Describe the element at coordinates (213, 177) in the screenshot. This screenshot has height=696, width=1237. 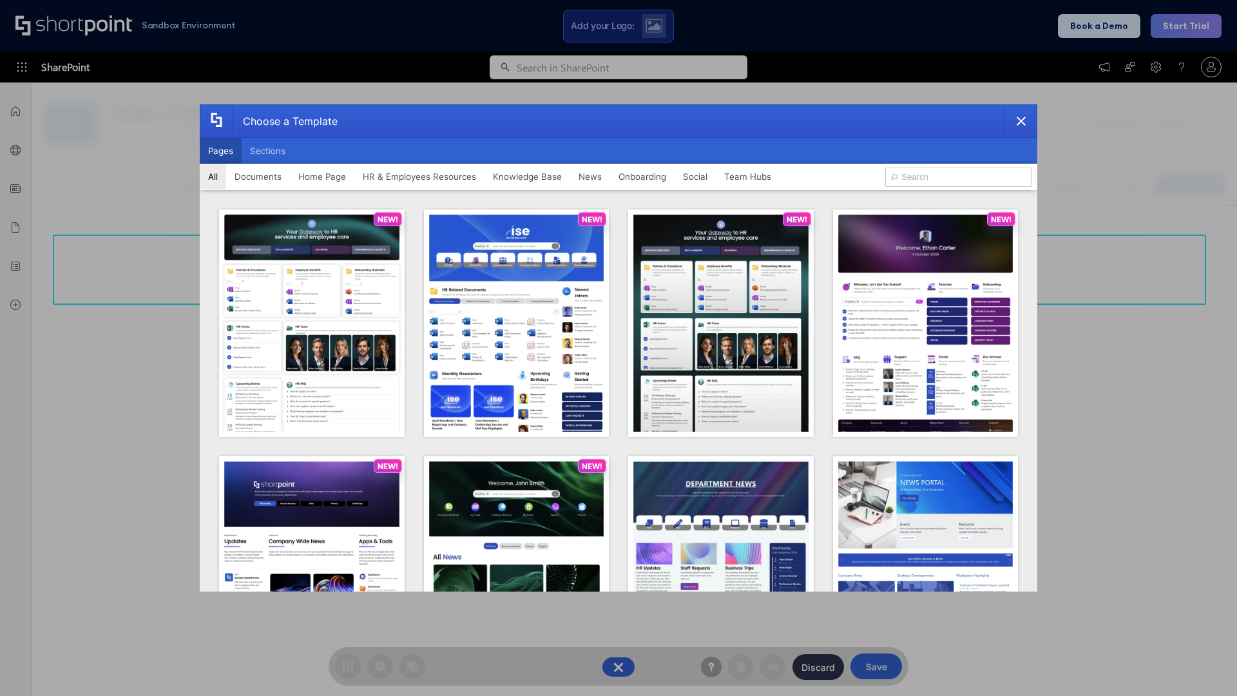
I see `button: All` at that location.